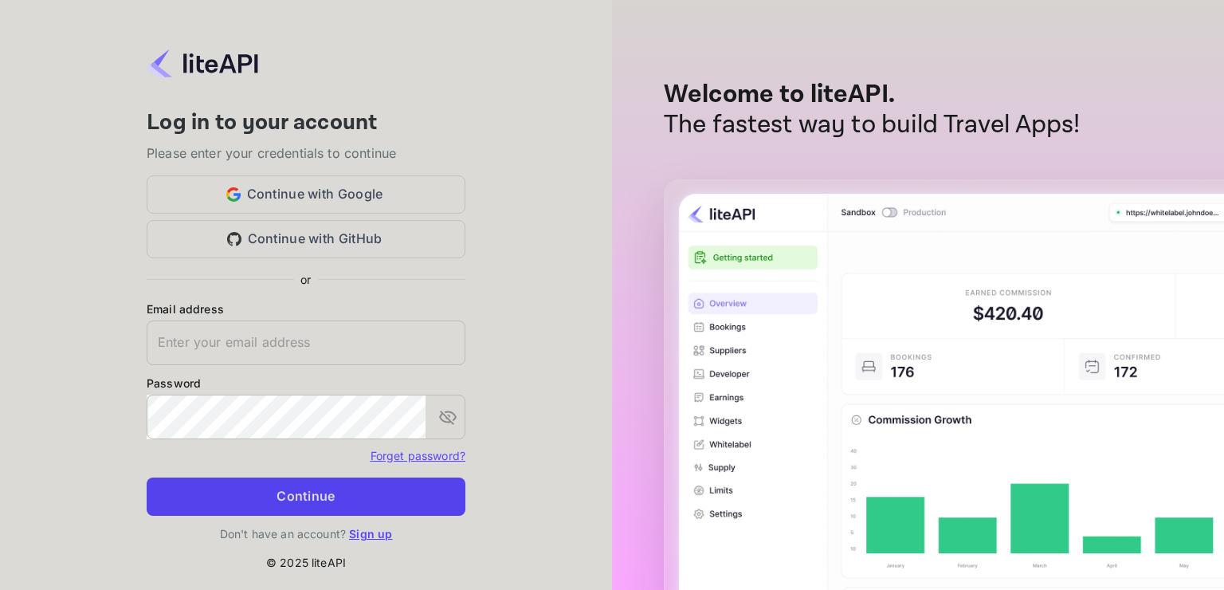 This screenshot has height=590, width=1224. Describe the element at coordinates (305, 279) in the screenshot. I see `p: or` at that location.